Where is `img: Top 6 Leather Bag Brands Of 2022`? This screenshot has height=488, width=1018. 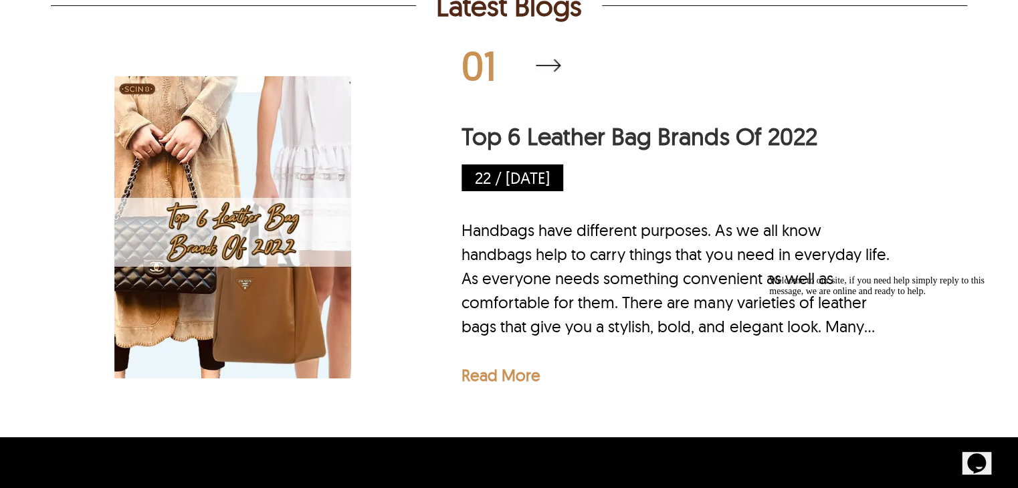
img: Top 6 Leather Bag Brands Of 2022 is located at coordinates (233, 227).